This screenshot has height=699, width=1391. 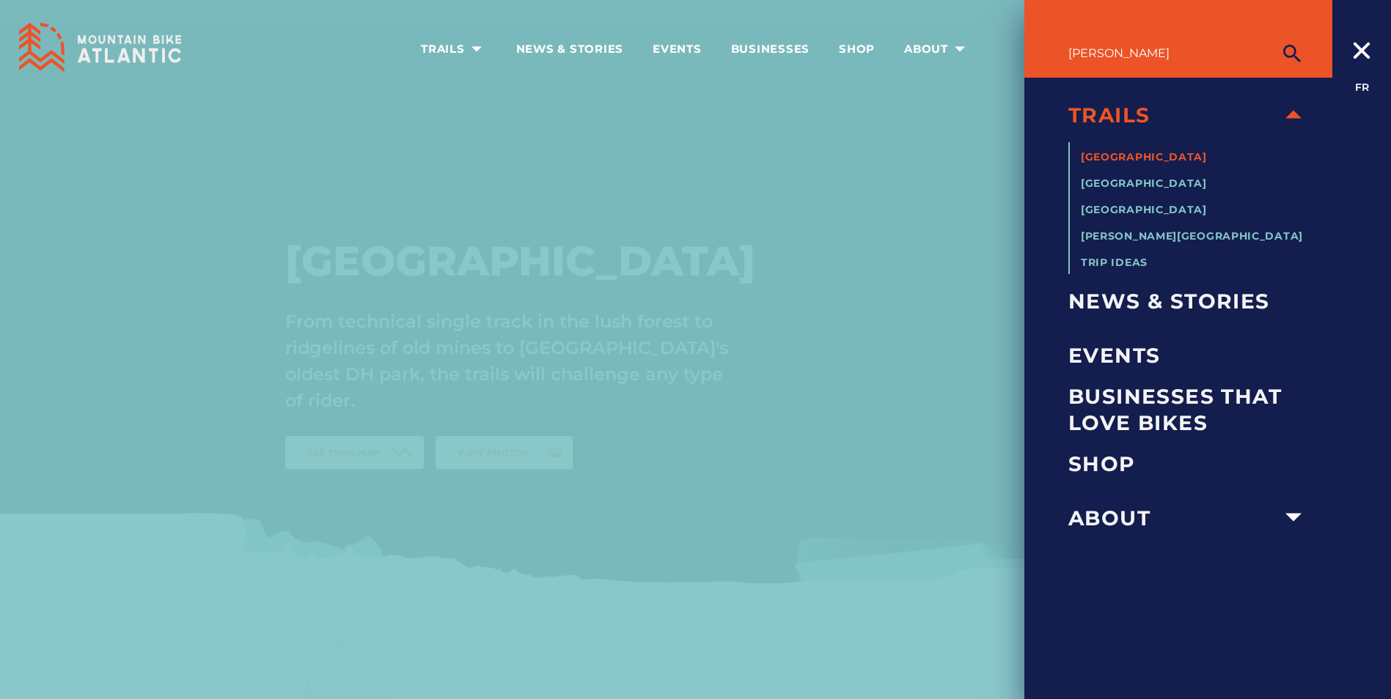 I want to click on a: News & Stories, so click(x=1189, y=301).